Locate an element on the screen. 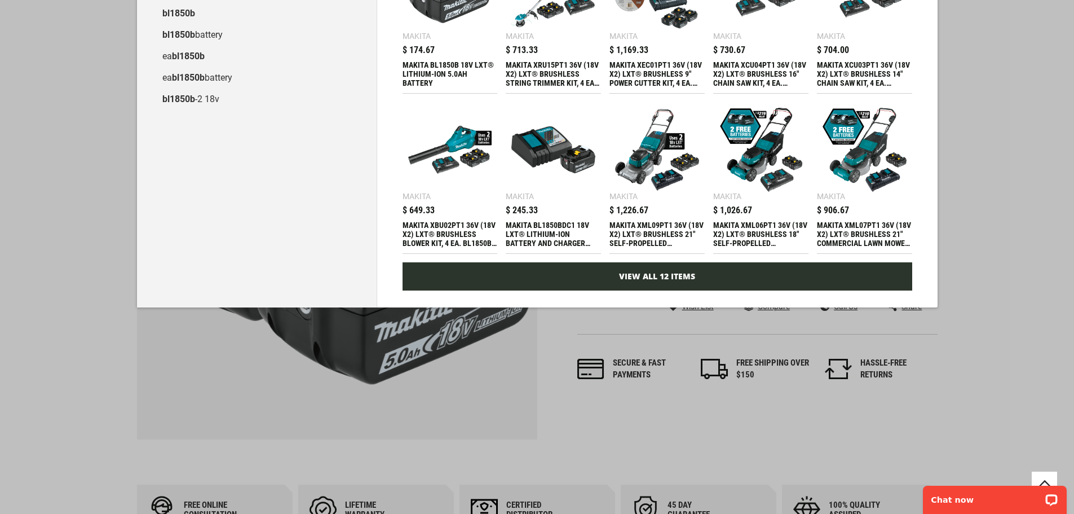  span: $ 713.33 is located at coordinates (522, 50).